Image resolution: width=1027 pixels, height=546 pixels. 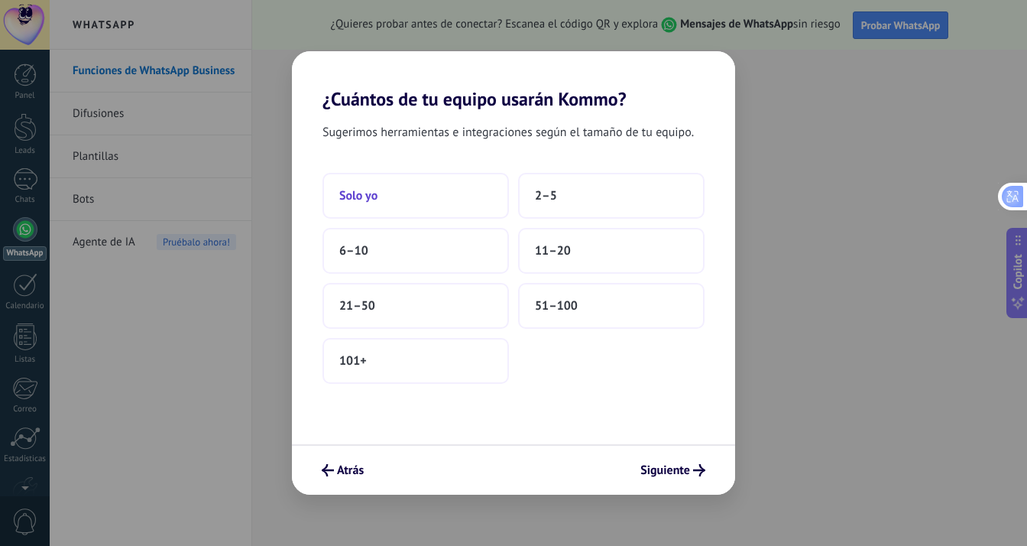 What do you see at coordinates (508, 132) in the screenshot?
I see `span: Sugerimos herramientas e integraciones según el tamaño de tu equipo.` at bounding box center [508, 132].